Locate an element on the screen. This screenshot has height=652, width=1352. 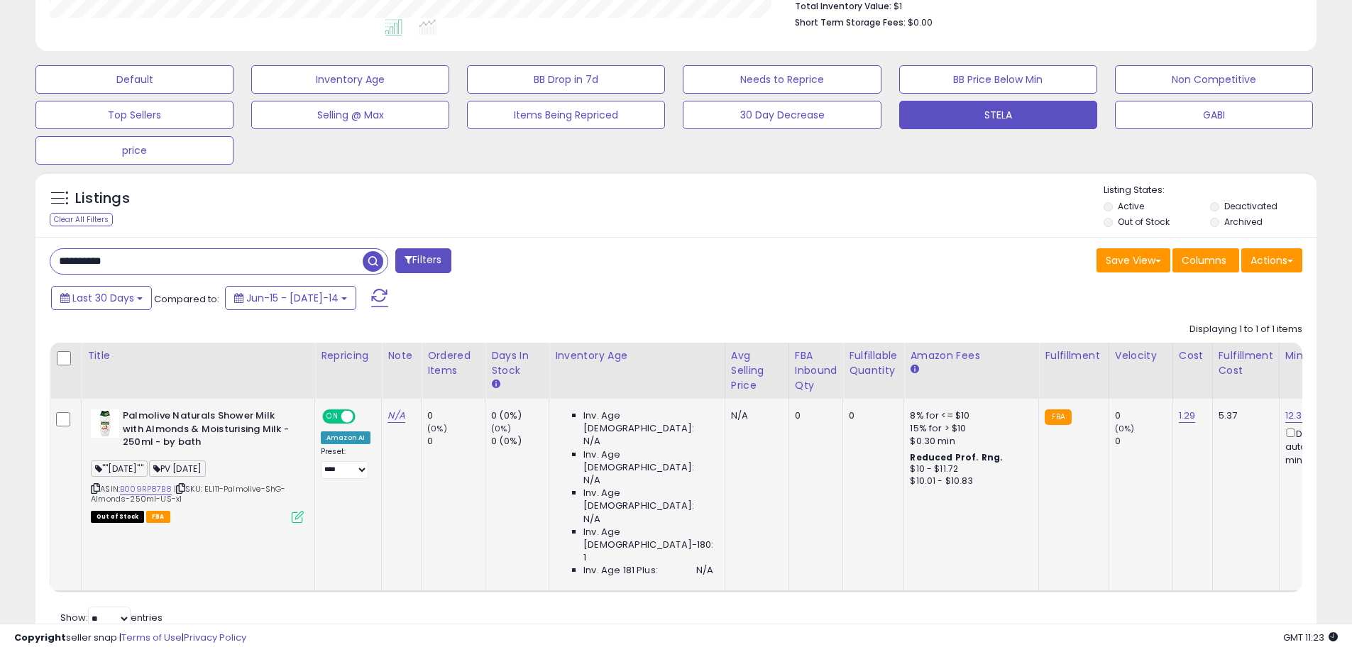
button: BB Price Below Min is located at coordinates (998, 80).